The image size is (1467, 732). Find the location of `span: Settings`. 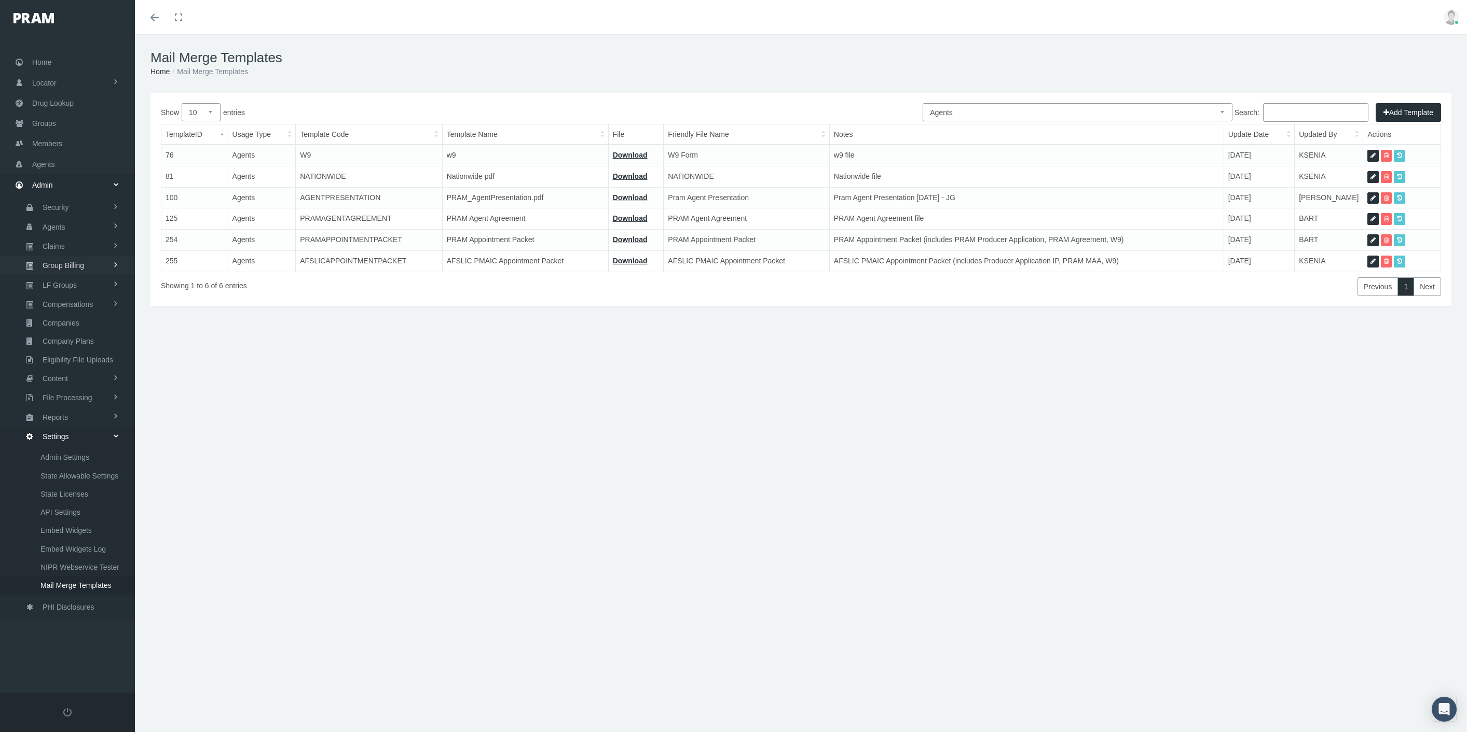

span: Settings is located at coordinates (56, 437).